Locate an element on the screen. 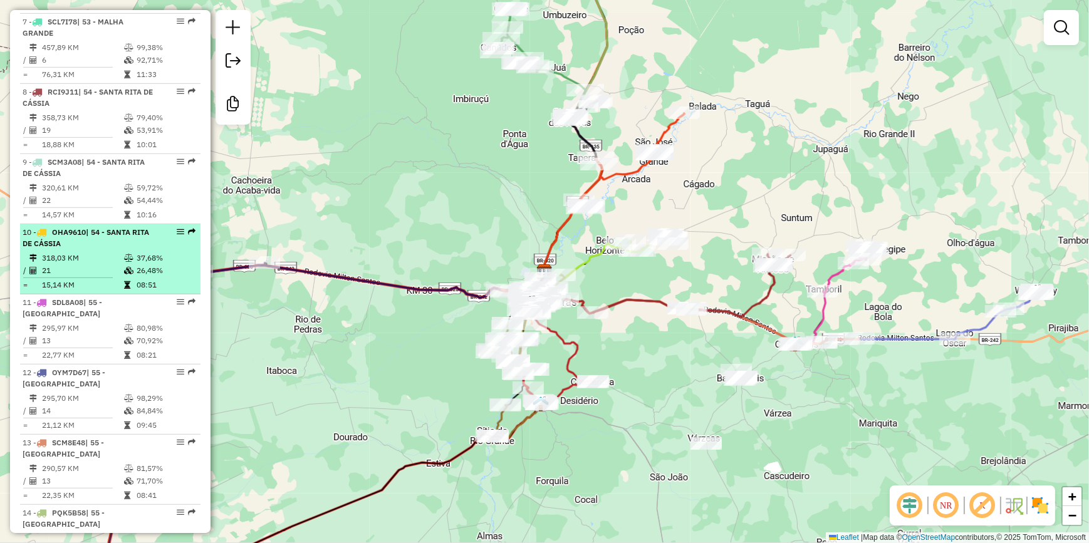 This screenshot has width=1089, height=543. img: Wanderley is located at coordinates (1036, 292).